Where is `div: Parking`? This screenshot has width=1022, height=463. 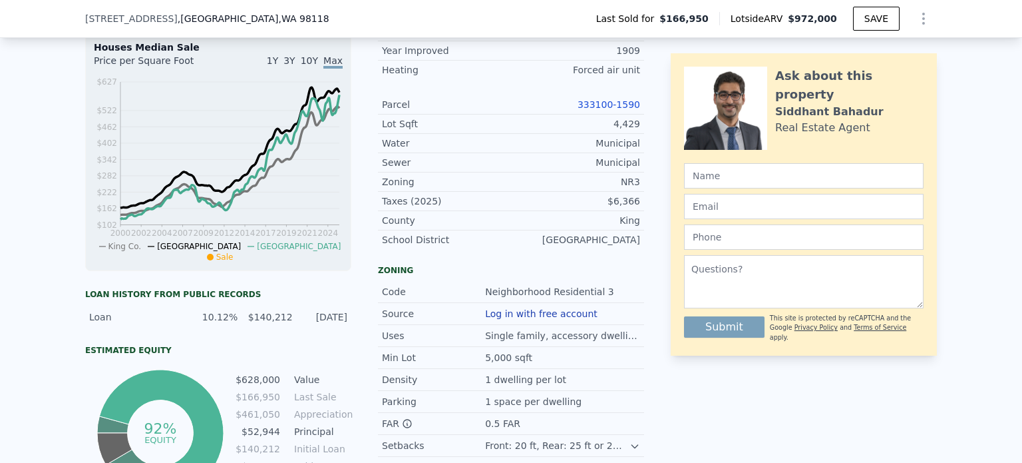 div: Parking is located at coordinates (433, 401).